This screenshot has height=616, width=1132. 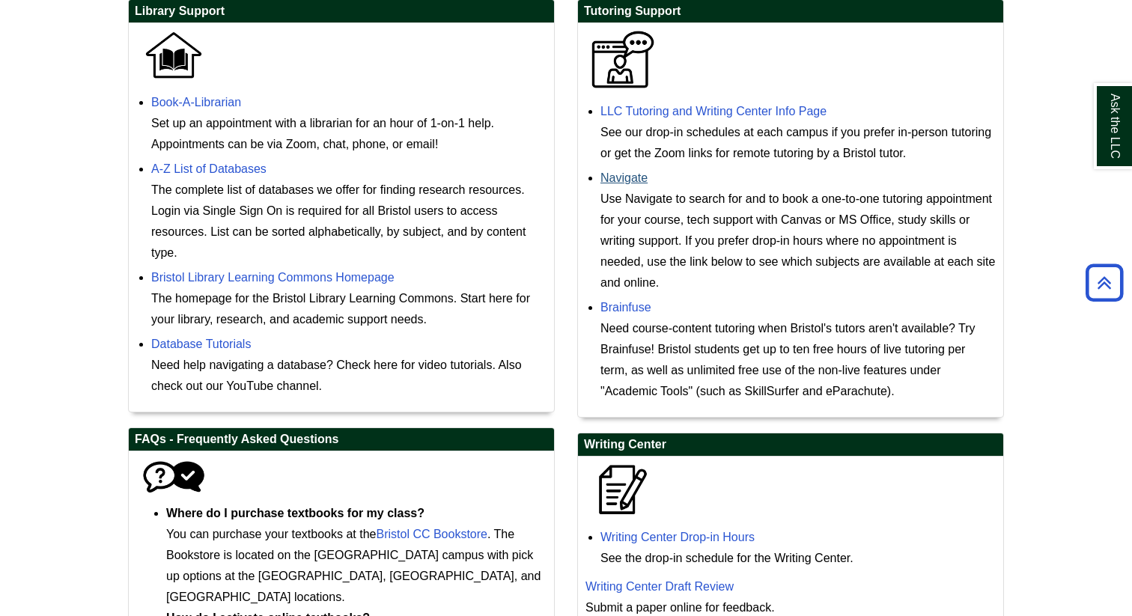 What do you see at coordinates (431, 534) in the screenshot?
I see `a: Bristol CC Bookstore` at bounding box center [431, 534].